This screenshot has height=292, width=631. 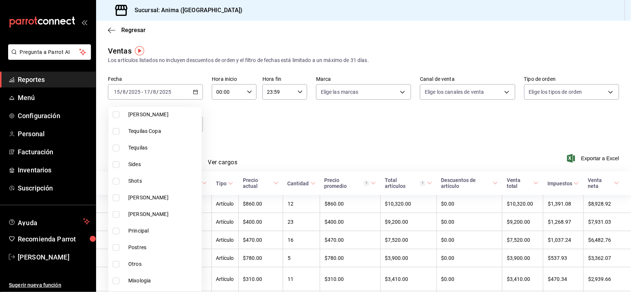 What do you see at coordinates (163, 248) in the screenshot?
I see `span: Postres` at bounding box center [163, 248].